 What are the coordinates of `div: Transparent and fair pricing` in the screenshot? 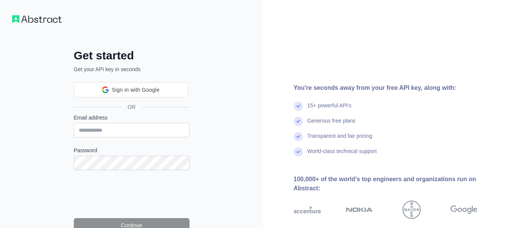 It's located at (340, 140).